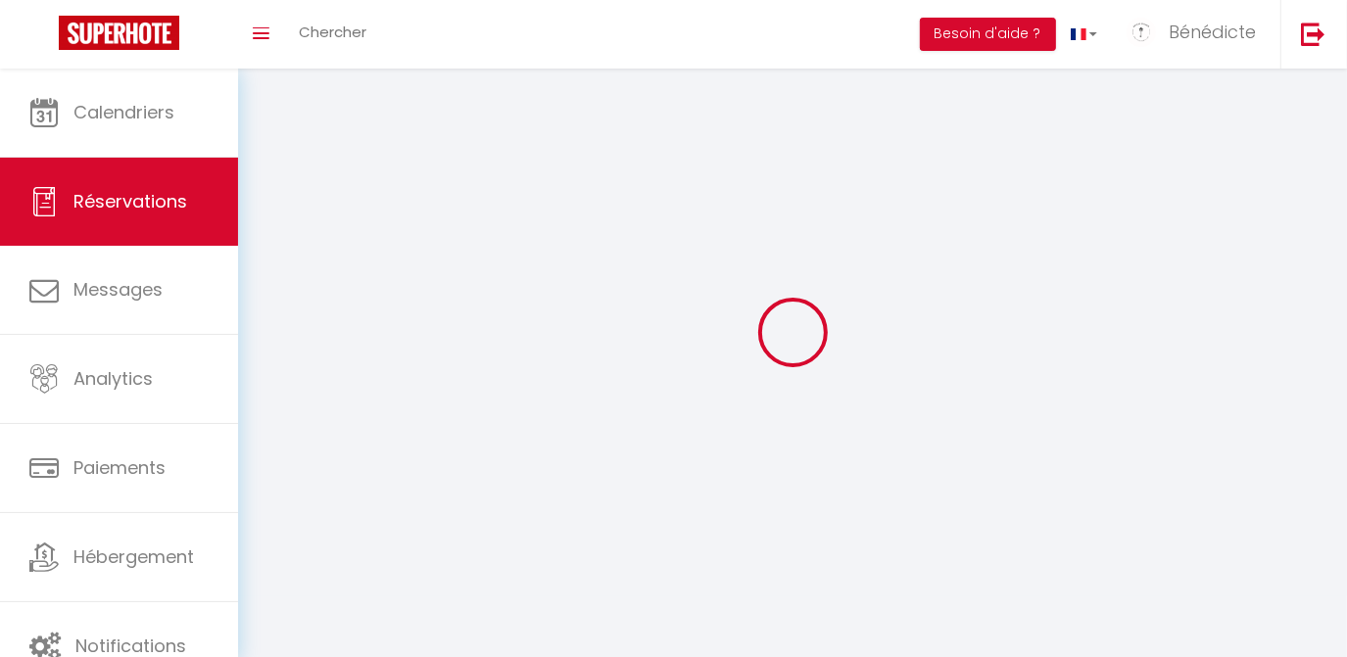  Describe the element at coordinates (119, 32) in the screenshot. I see `img: Super Booking` at that location.